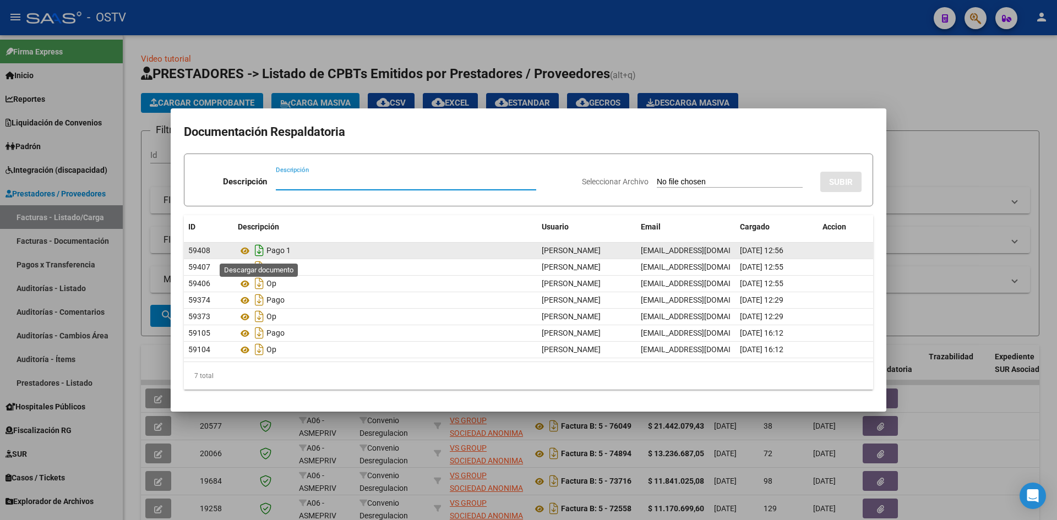 The image size is (1057, 520). I want to click on div: Pago 1, so click(385, 250).